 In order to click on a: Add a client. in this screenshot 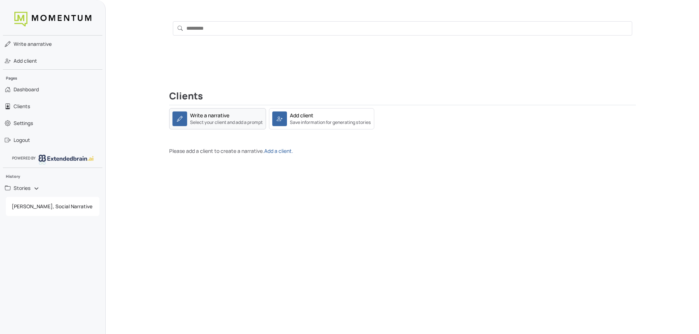, I will do `click(279, 151)`.